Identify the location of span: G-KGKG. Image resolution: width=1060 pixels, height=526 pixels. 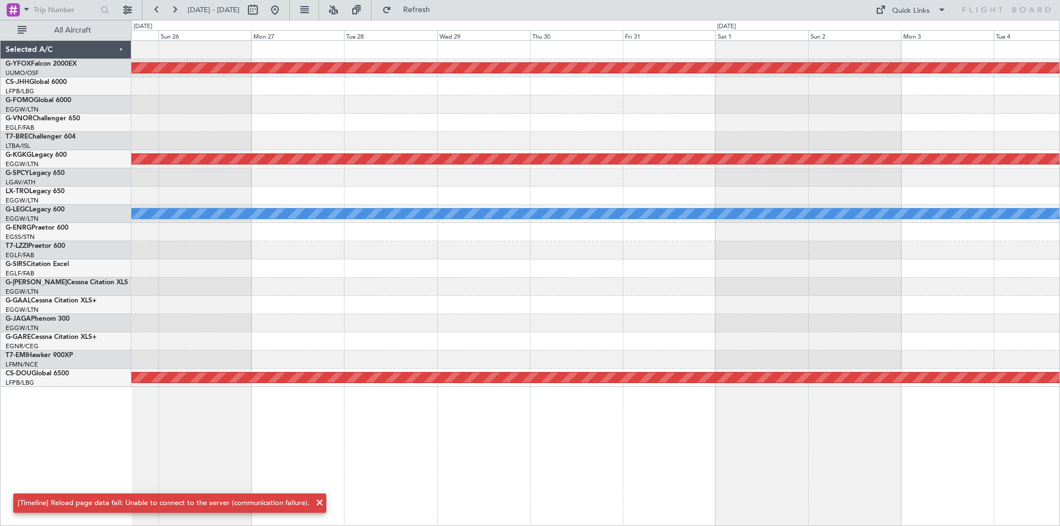
(18, 155).